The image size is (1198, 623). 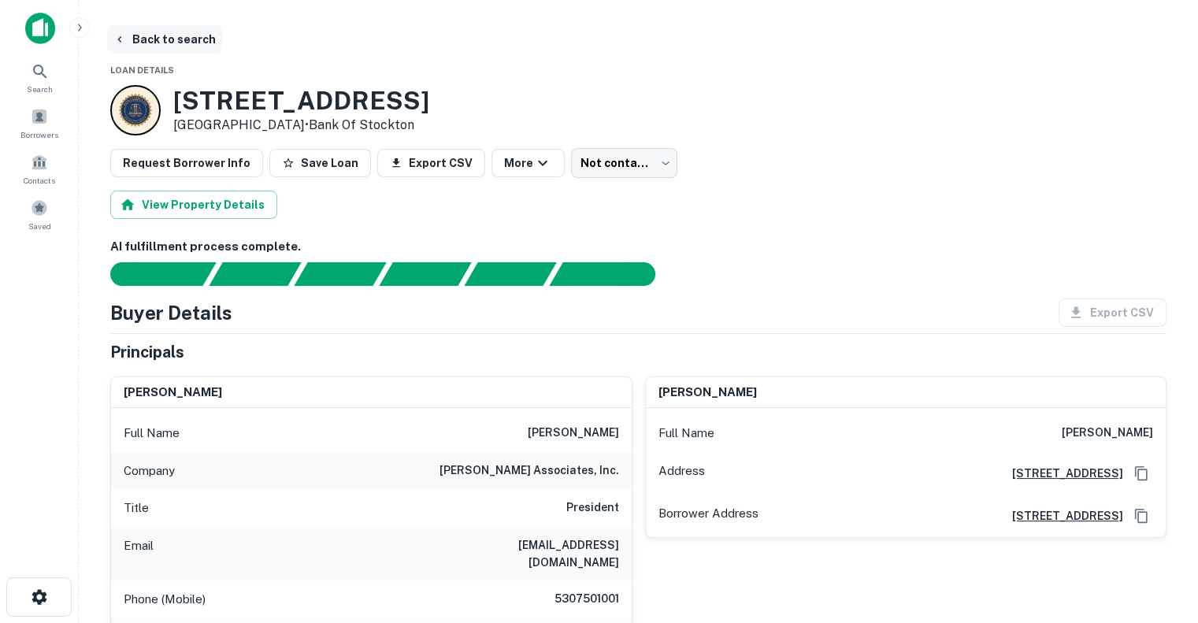 I want to click on span: Contacts, so click(x=39, y=180).